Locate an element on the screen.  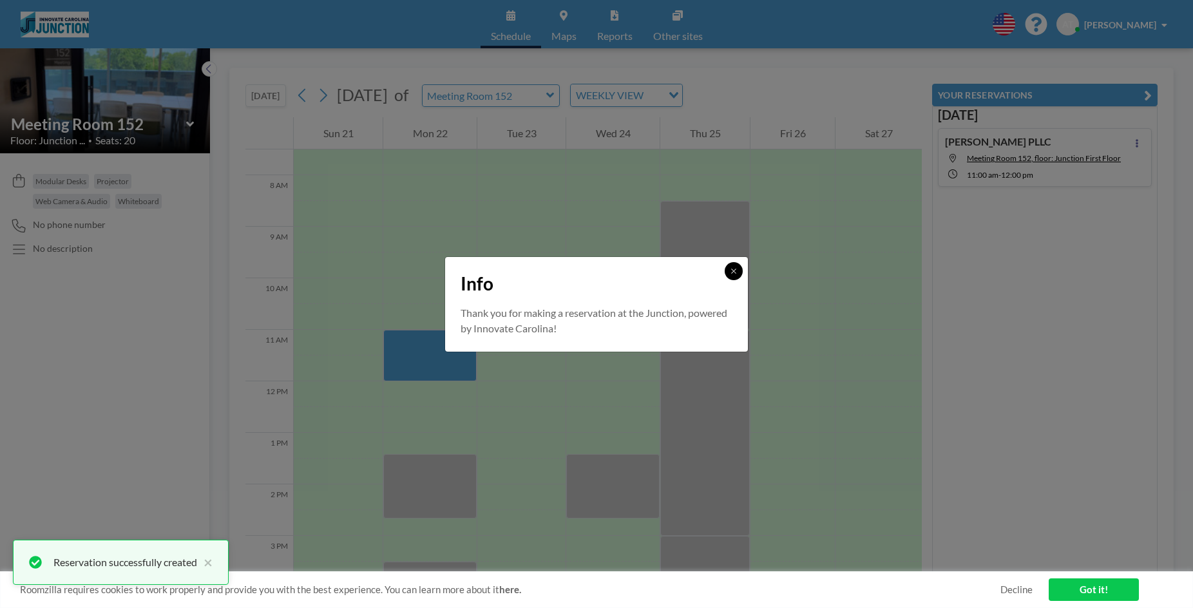
span: Info is located at coordinates (477, 283).